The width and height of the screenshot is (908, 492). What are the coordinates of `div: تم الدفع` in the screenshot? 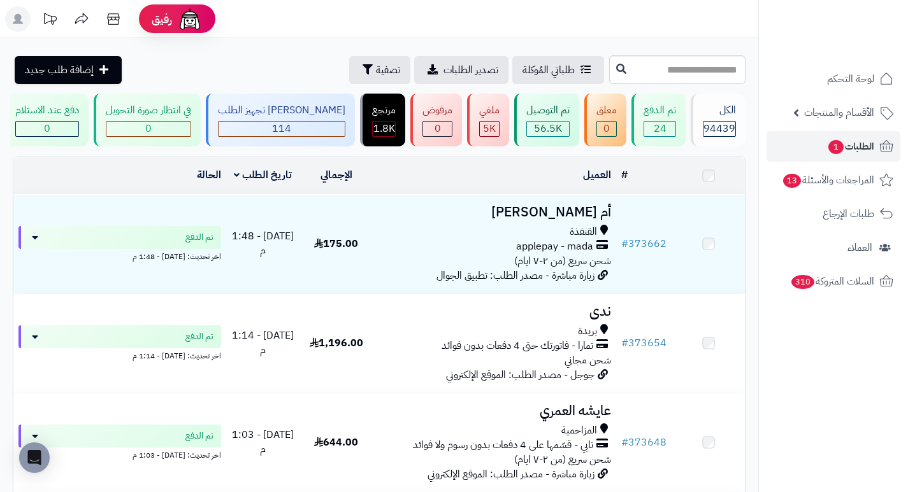 It's located at (659, 110).